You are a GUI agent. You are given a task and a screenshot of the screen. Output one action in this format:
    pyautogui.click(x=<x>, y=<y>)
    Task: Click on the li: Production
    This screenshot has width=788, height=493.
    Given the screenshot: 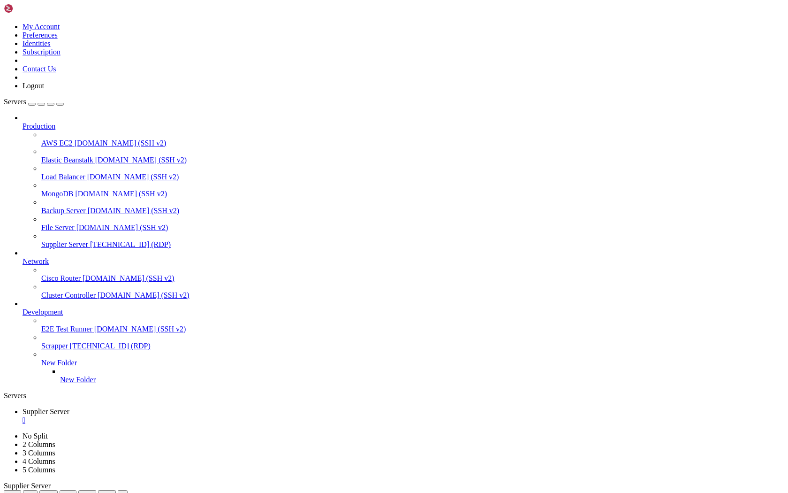 What is the action you would take?
    pyautogui.click(x=403, y=181)
    